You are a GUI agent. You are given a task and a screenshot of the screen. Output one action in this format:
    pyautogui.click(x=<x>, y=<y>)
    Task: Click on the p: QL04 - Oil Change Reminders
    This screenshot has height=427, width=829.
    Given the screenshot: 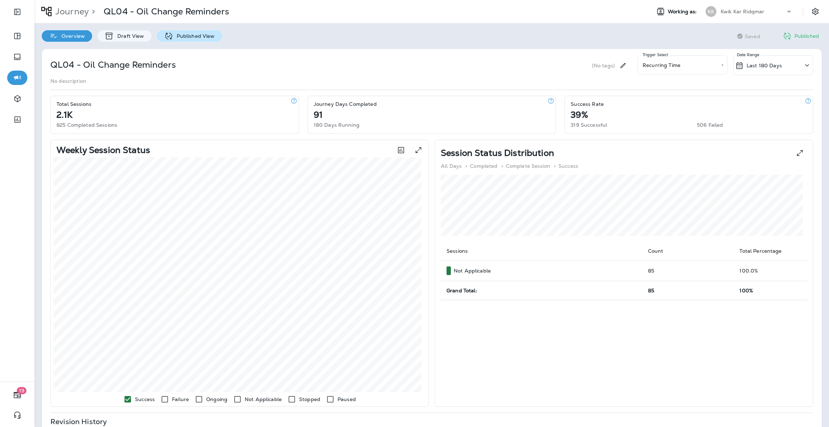 What is the action you would take?
    pyautogui.click(x=166, y=12)
    